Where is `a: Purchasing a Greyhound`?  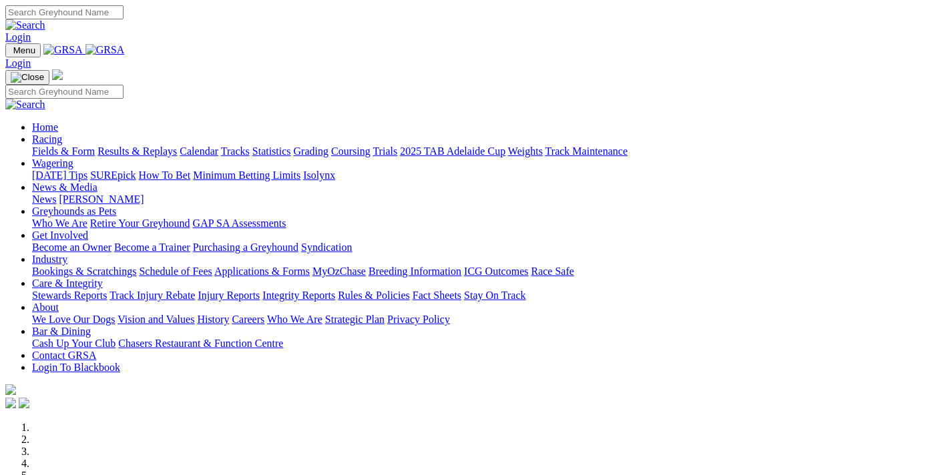
a: Purchasing a Greyhound is located at coordinates (246, 247).